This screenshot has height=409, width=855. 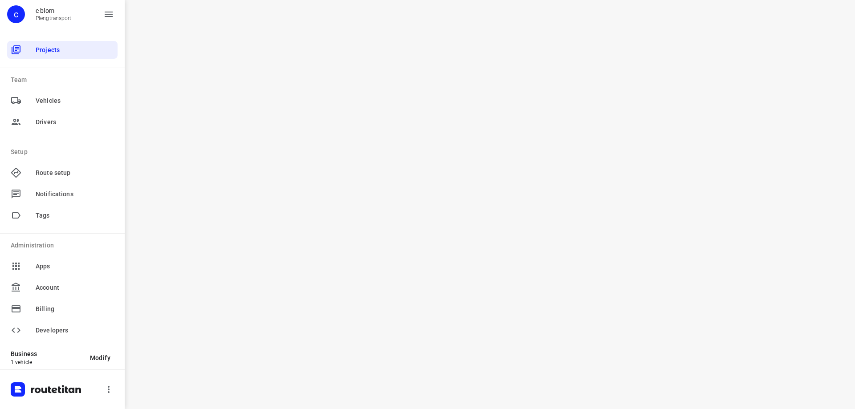 I want to click on p: c blom, so click(x=53, y=11).